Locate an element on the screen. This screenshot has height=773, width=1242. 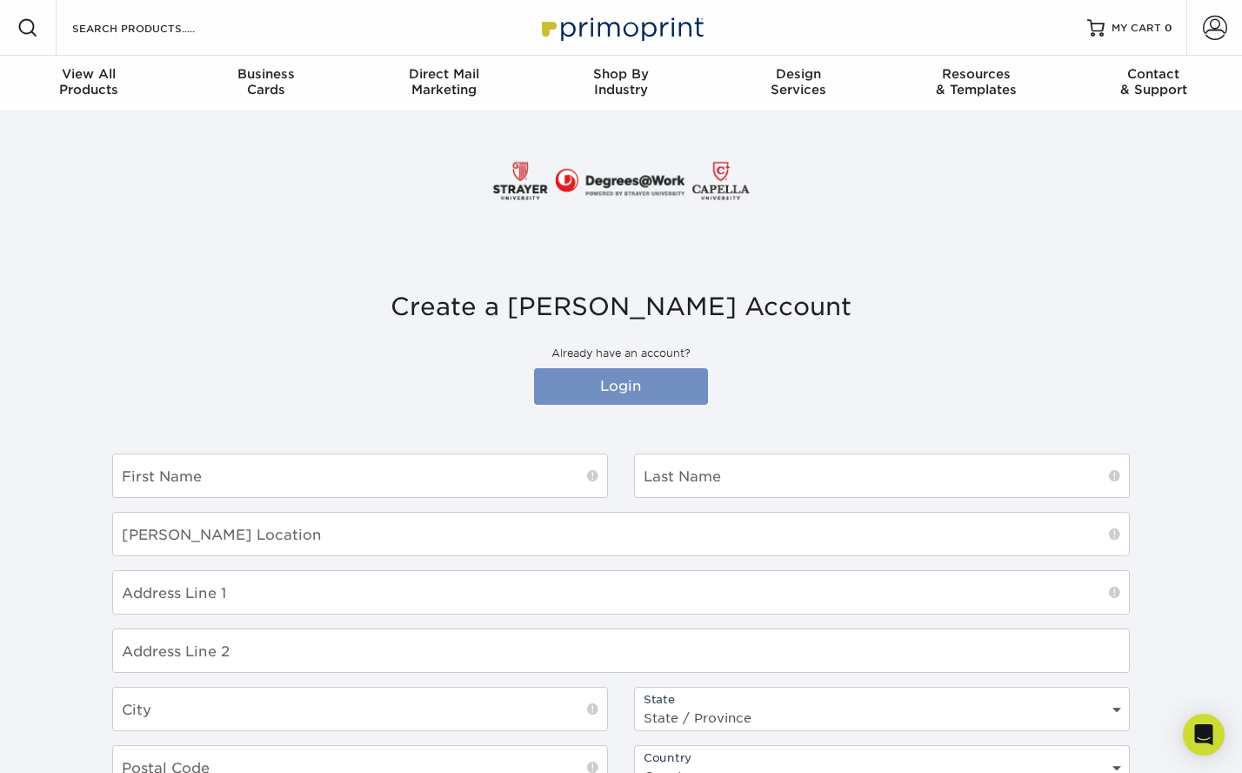
a: DesignServices is located at coordinates (799, 84).